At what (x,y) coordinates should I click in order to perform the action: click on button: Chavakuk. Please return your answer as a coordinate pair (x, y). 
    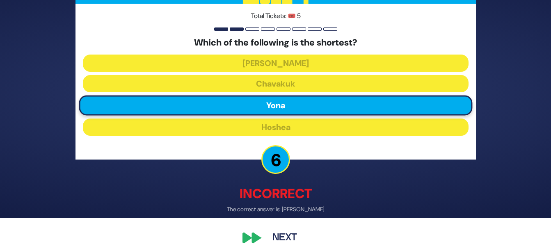
    Looking at the image, I should click on (276, 84).